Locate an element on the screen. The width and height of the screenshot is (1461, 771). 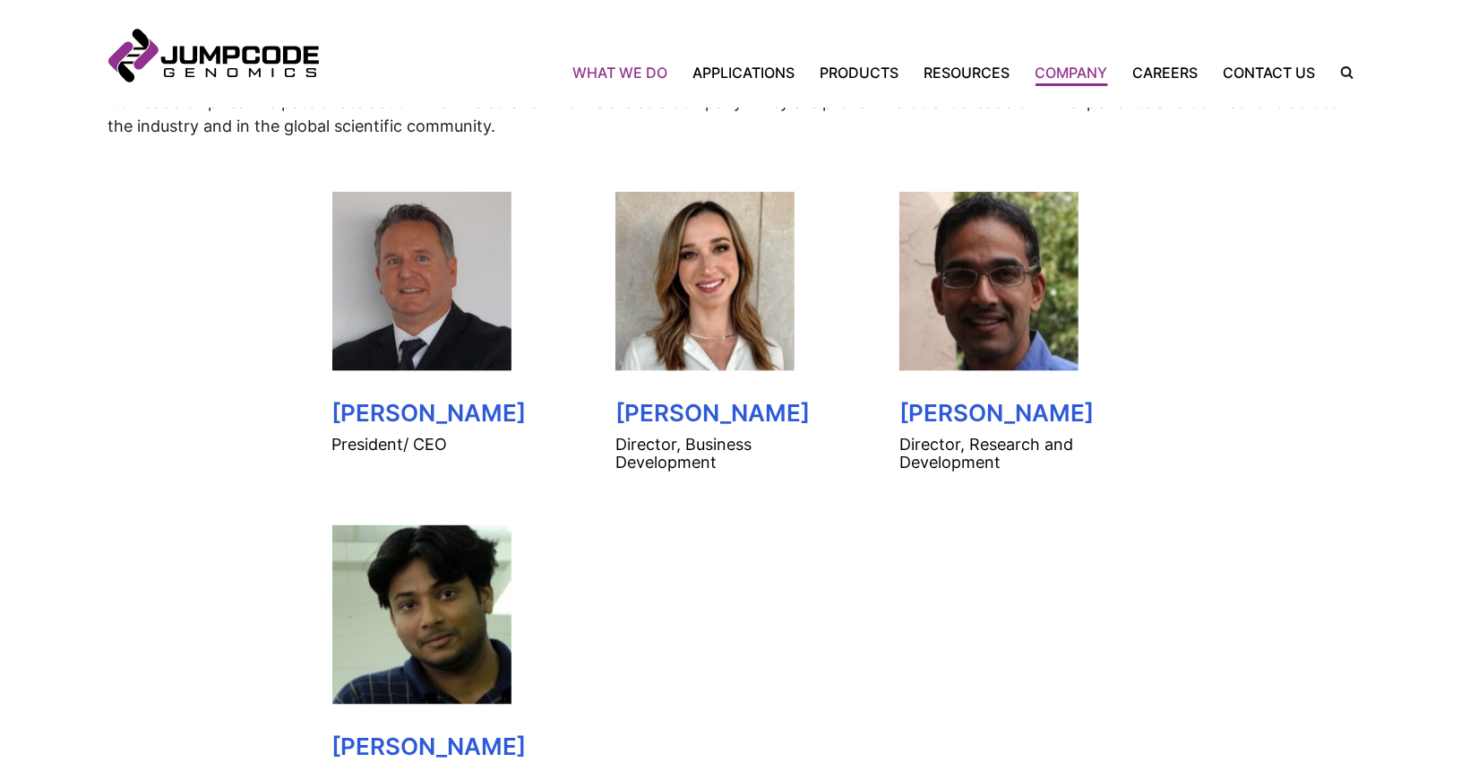
a: Company is located at coordinates (1072, 73).